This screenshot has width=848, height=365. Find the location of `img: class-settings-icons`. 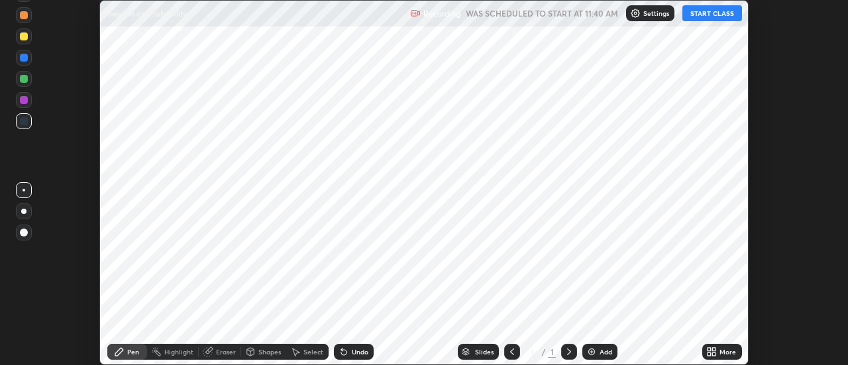

img: class-settings-icons is located at coordinates (636, 13).